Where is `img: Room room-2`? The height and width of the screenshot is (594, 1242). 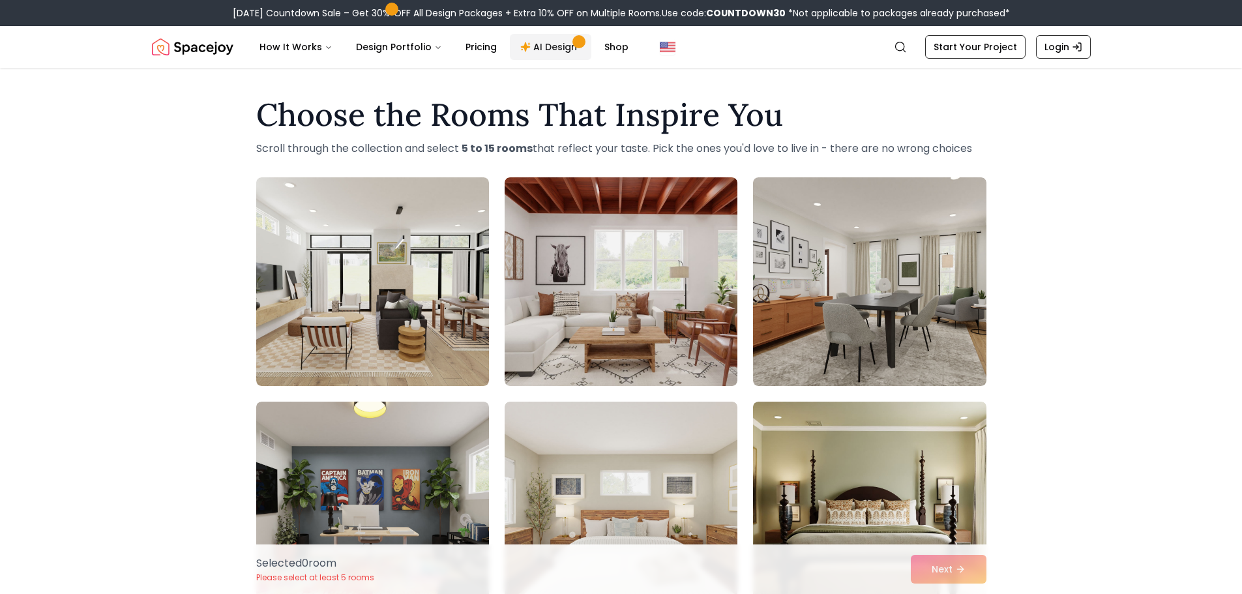
img: Room room-2 is located at coordinates (621, 282).